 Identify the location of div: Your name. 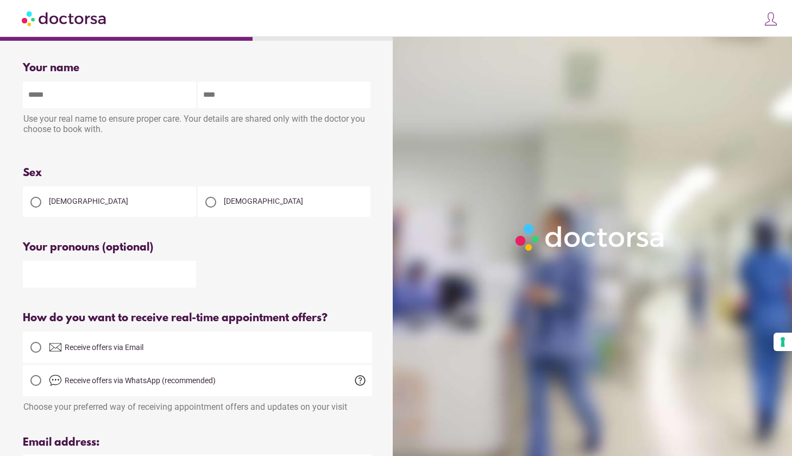
(197, 68).